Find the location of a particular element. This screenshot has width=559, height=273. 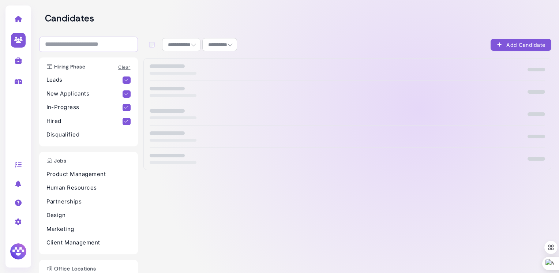

a: Clear is located at coordinates (124, 67).